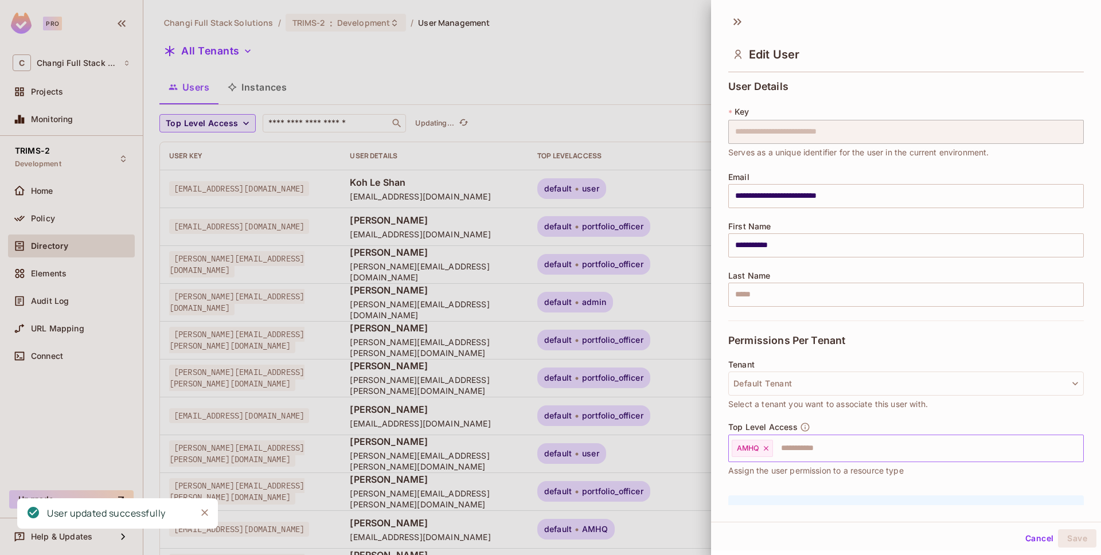  What do you see at coordinates (1079, 448) in the screenshot?
I see `button: Open` at bounding box center [1079, 448].